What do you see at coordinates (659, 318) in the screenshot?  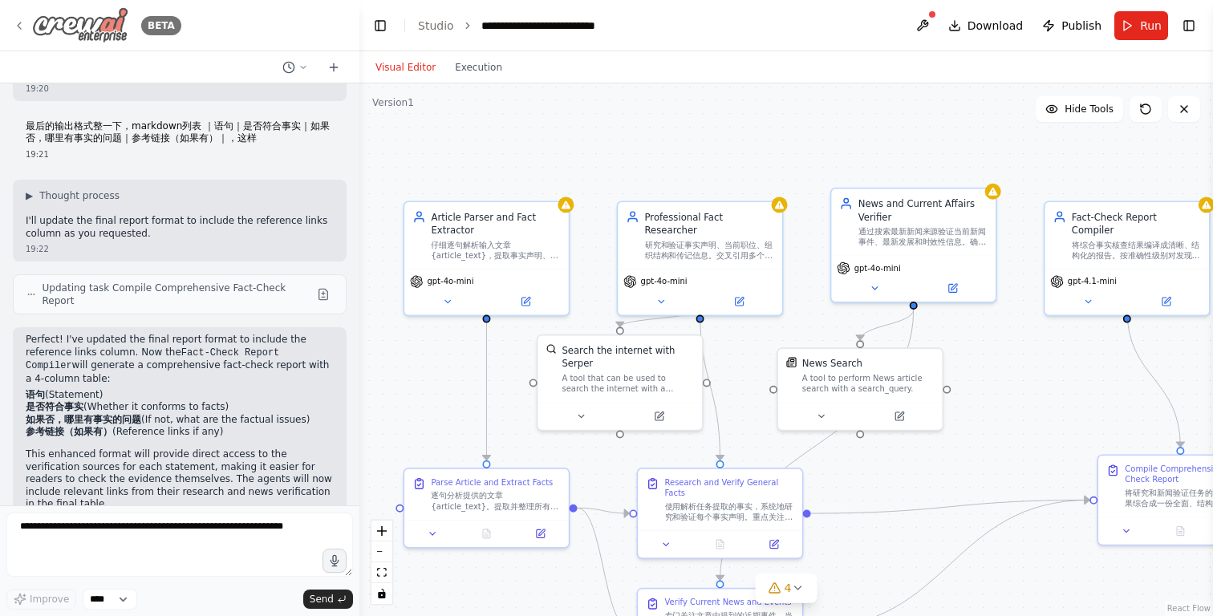 I see `g: Edge from aa4c06b6-cfe2-4f7a-8672-a07c899961ea to 6f591f4b-2bbd-44fa-810e-324e4b78d0a7` at bounding box center [659, 318].